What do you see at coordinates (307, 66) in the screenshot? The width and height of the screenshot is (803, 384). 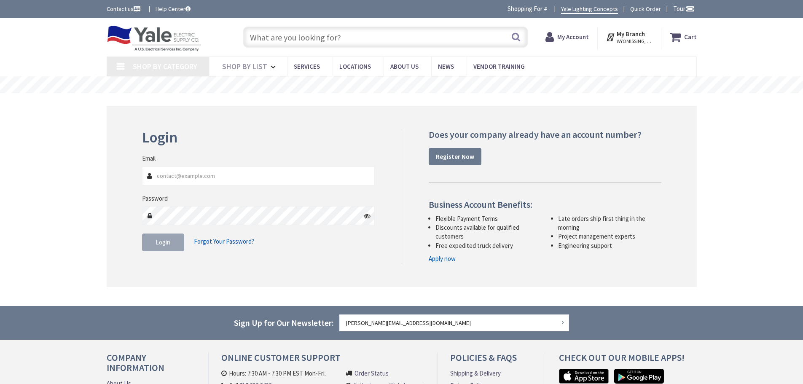 I see `span: Services` at bounding box center [307, 66].